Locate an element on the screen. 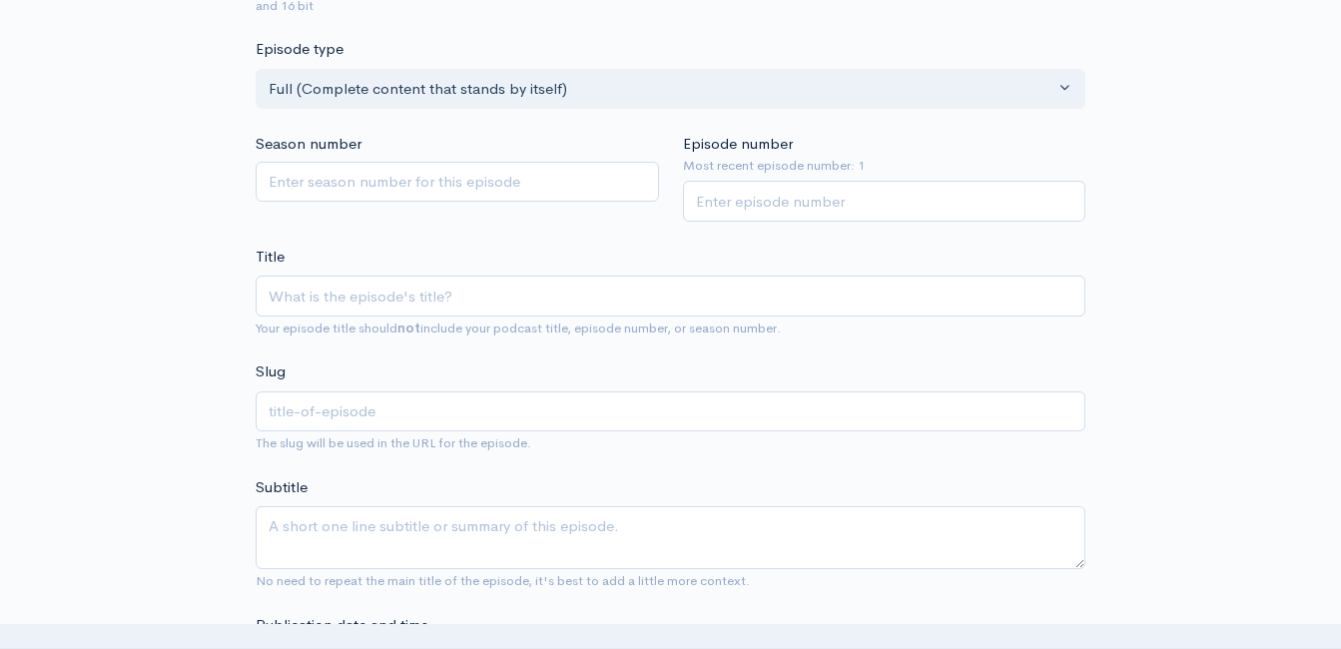  label: Season number is located at coordinates (309, 144).